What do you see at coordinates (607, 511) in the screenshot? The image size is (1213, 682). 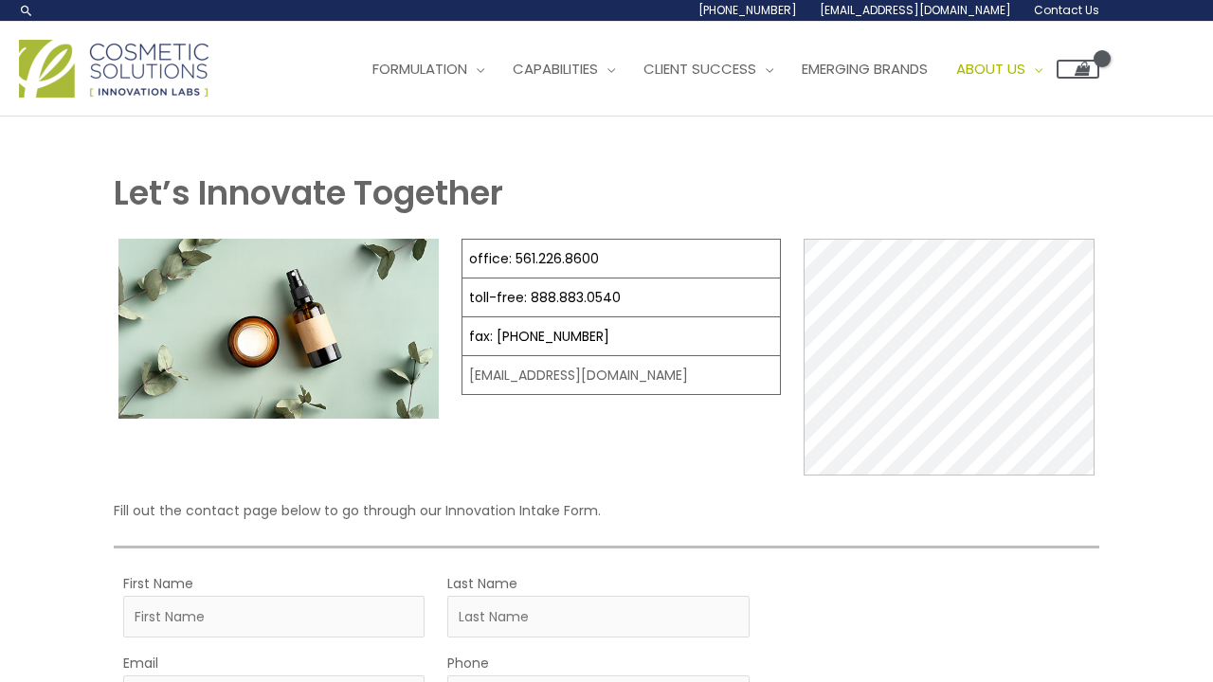 I see `p: Fill out the contact page below to go through our Innovation Intake Form.` at bounding box center [607, 511].